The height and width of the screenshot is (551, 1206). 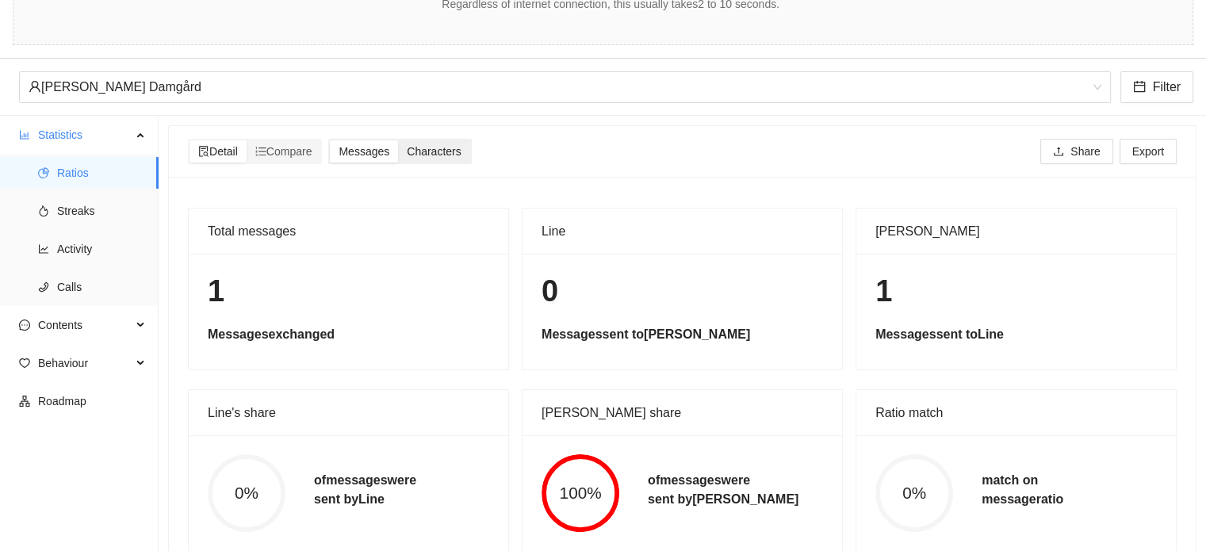 What do you see at coordinates (365, 490) in the screenshot?
I see `h5: of messages were sent by Line` at bounding box center [365, 490].